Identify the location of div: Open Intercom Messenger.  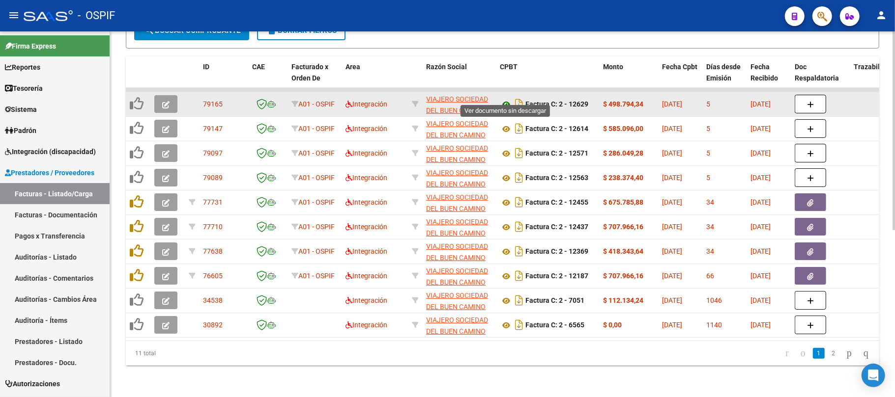
(873, 376).